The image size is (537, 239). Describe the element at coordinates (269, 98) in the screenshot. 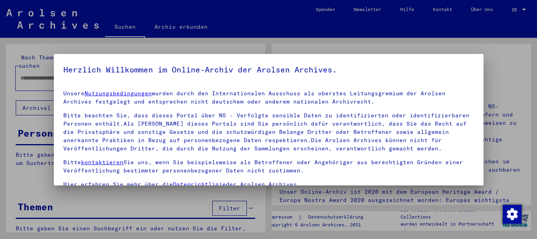

I see `p: Unsere wurden durch den Internationalen Ausschuss als oberstes Leitungsgremium der Arolsen Archiv...` at that location.